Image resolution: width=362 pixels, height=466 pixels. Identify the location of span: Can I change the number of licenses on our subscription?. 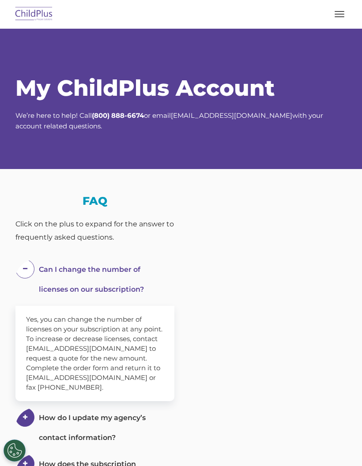
(91, 279).